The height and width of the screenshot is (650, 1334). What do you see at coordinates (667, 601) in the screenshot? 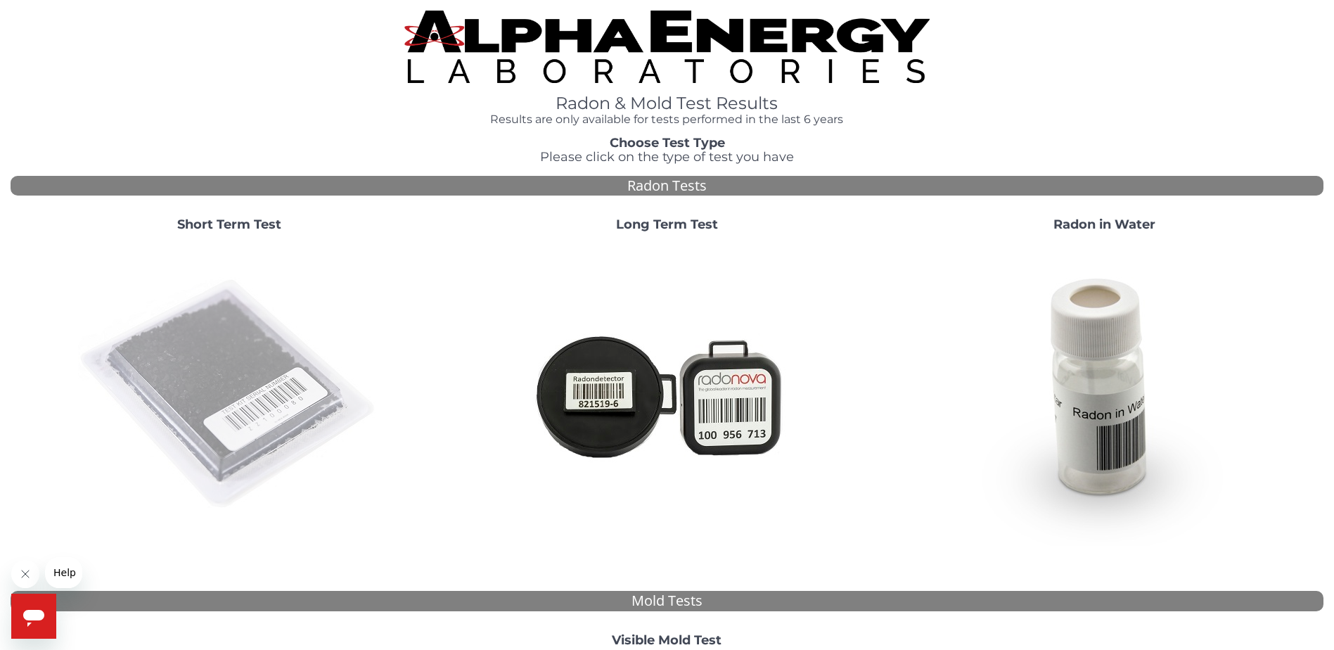
I see `div: Mold Tests` at bounding box center [667, 601].